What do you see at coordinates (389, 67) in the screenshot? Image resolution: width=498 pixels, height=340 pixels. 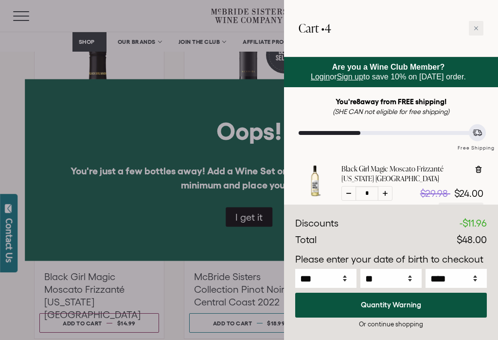 I see `strong: Are you a Wine Club Member?` at bounding box center [389, 67].